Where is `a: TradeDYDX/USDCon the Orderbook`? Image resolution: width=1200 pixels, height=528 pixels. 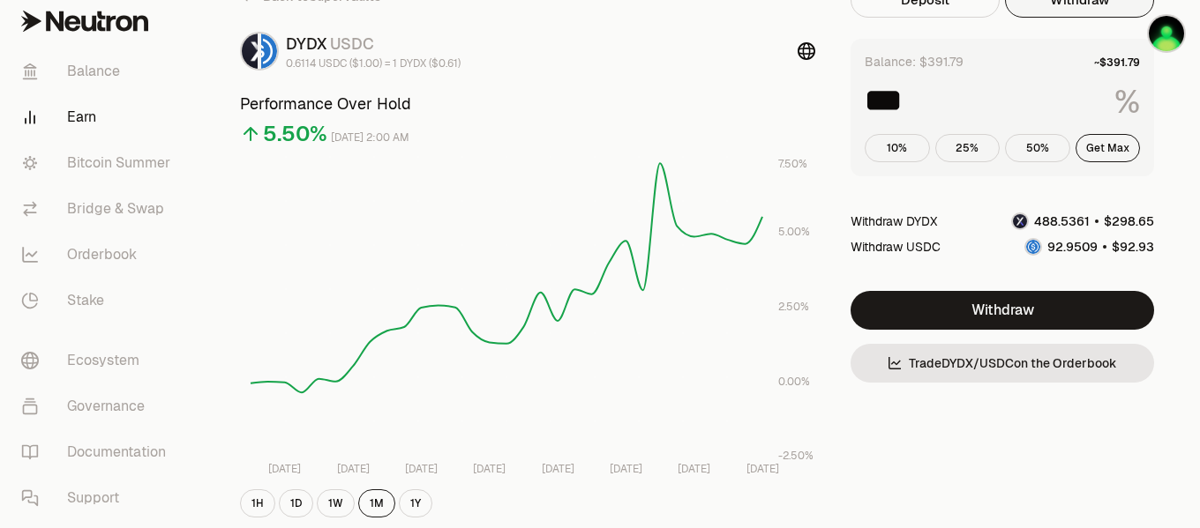 a: TradeDYDX/USDCon the Orderbook is located at coordinates (1002, 363).